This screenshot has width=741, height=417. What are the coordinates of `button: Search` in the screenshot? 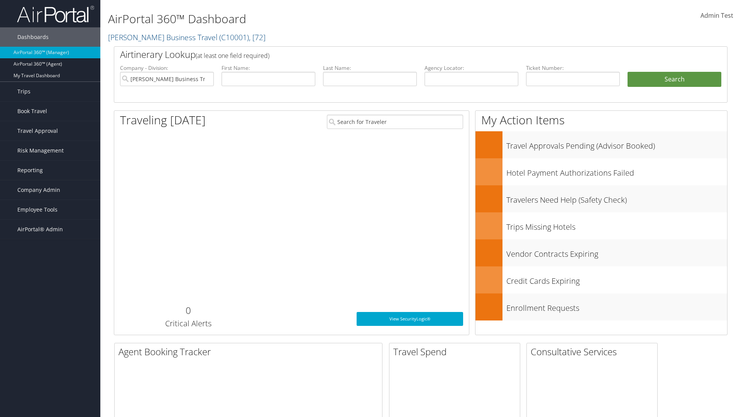 It's located at (674, 80).